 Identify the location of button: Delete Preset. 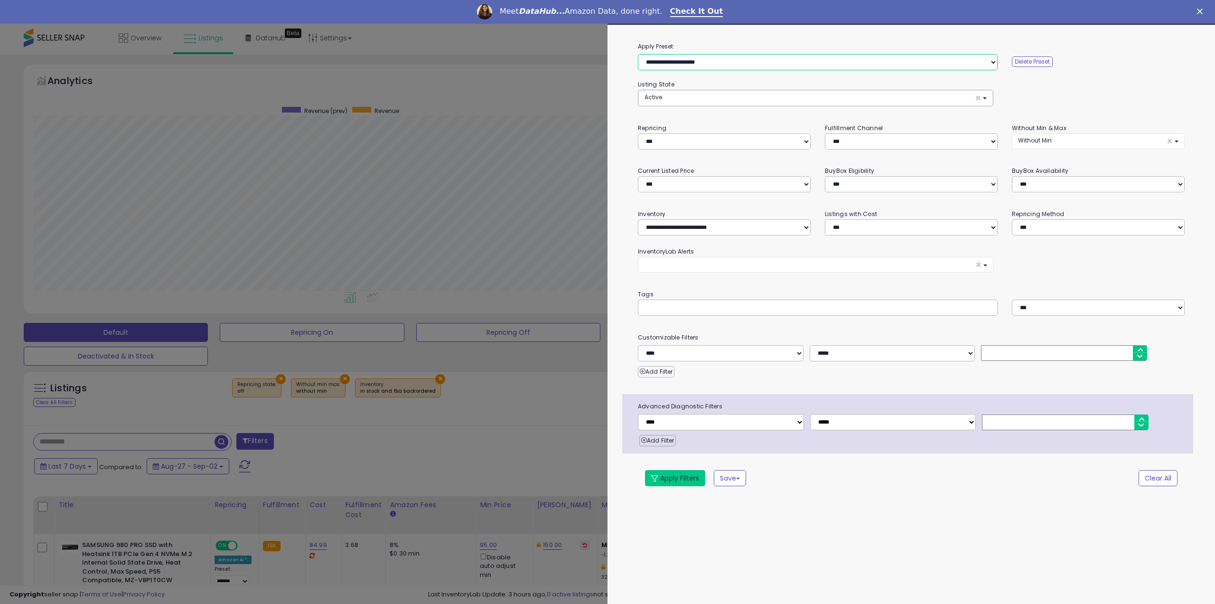
(1033, 62).